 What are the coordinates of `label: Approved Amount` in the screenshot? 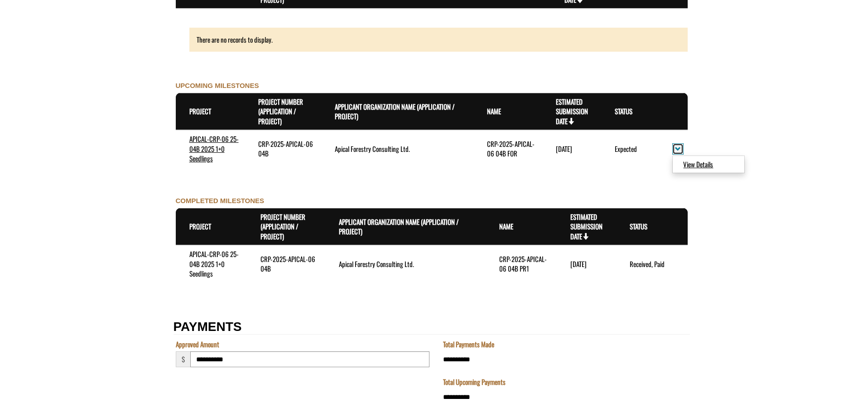 It's located at (198, 344).